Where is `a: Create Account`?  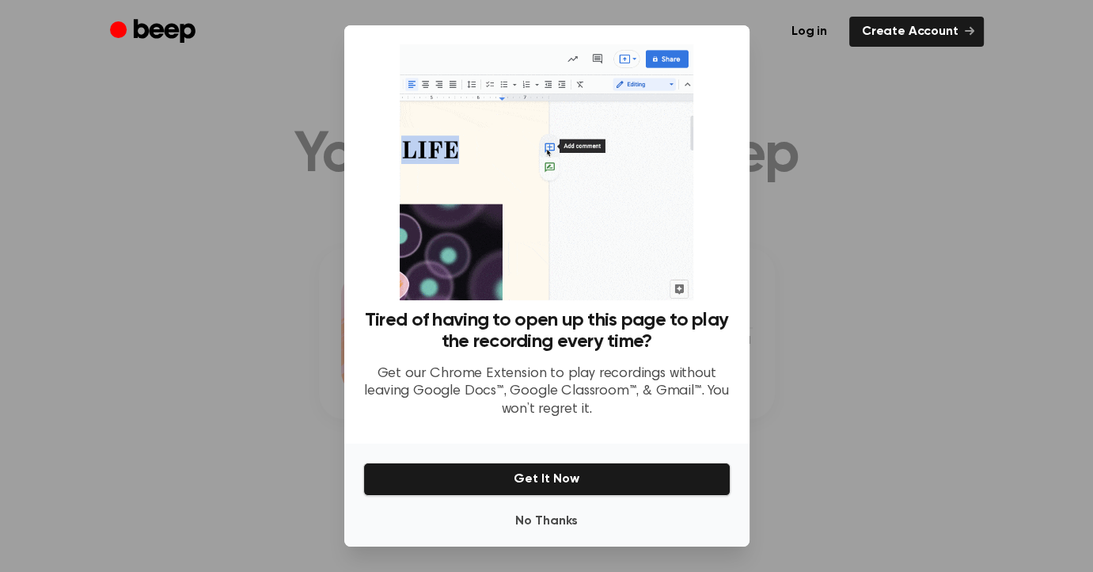 a: Create Account is located at coordinates (917, 32).